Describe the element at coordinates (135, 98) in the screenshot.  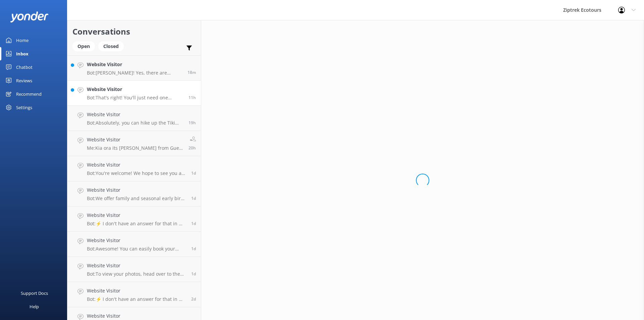
I see `p: Bot: That's right! You'll just need one gondola ticket per person. Since the Moa 4-Line Tour star...` at that location.